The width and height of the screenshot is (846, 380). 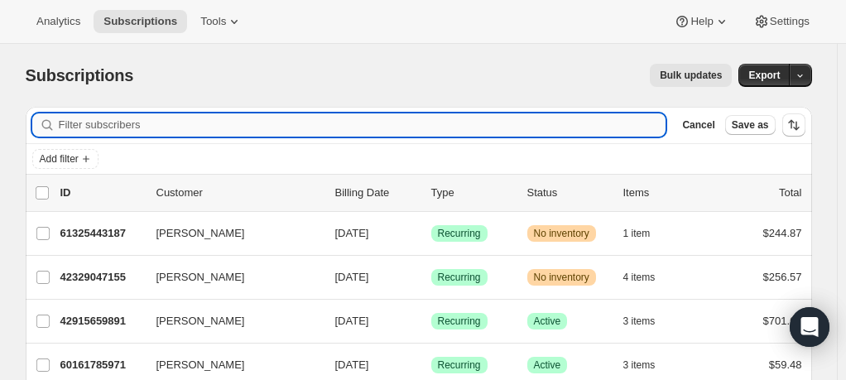 I want to click on button: Export, so click(x=764, y=75).